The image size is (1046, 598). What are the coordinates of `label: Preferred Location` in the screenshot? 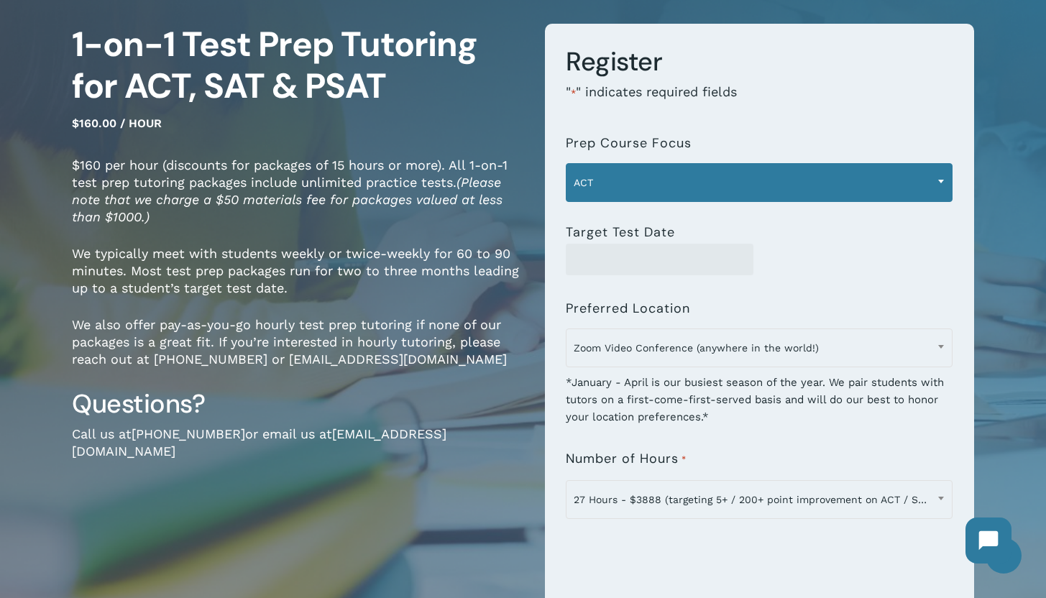 It's located at (627, 308).